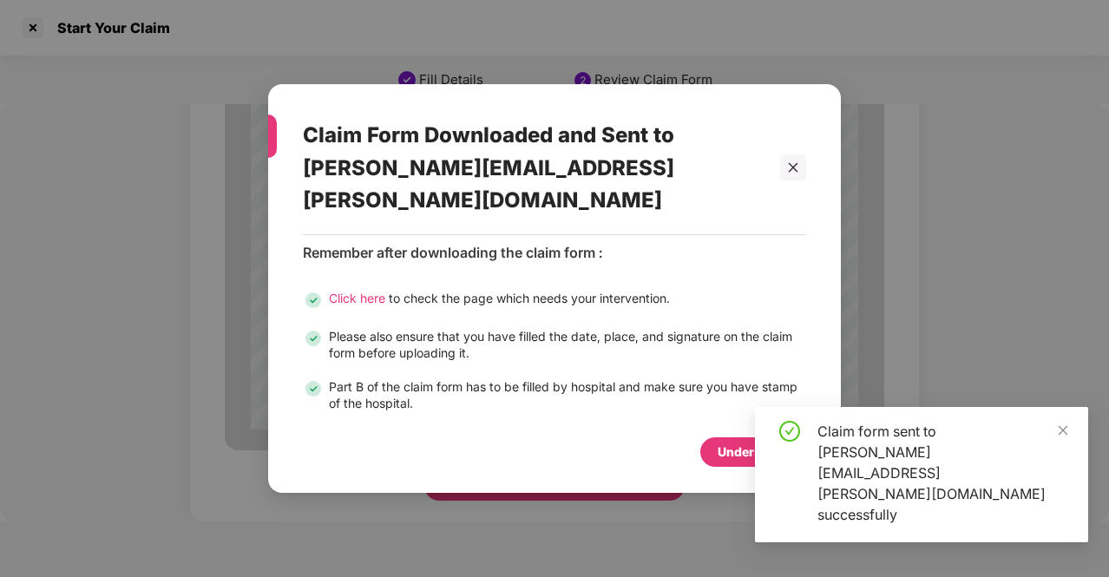  I want to click on div: Please also ensure that you have filled the date, place, and signature on the claim form before u..., so click(567, 344).